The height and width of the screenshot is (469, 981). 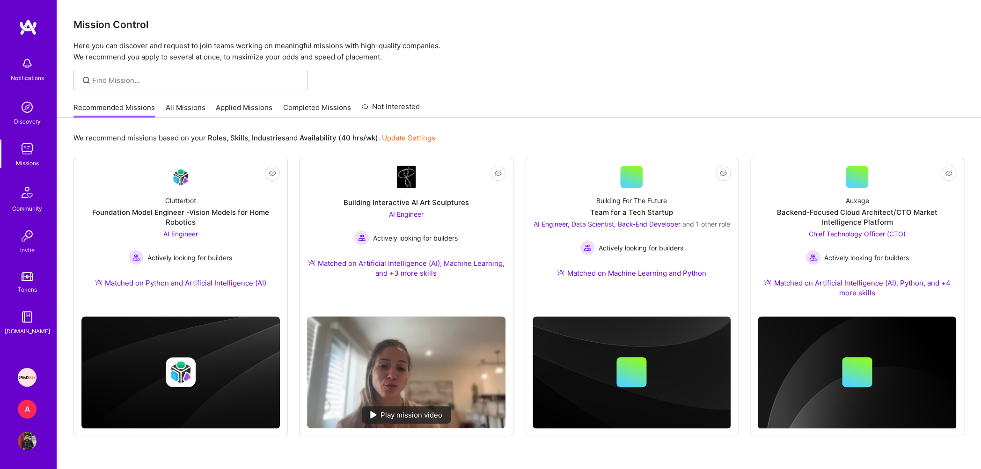 I want to click on div: Missions, so click(x=27, y=163).